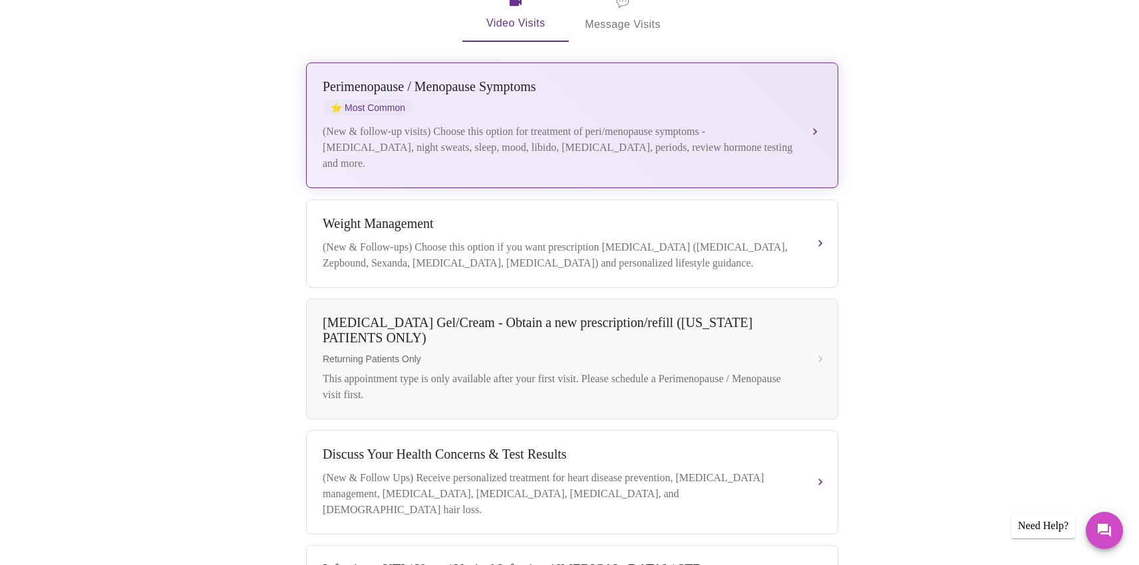 This screenshot has width=1139, height=565. What do you see at coordinates (1104, 531) in the screenshot?
I see `button: Messages` at bounding box center [1104, 531].